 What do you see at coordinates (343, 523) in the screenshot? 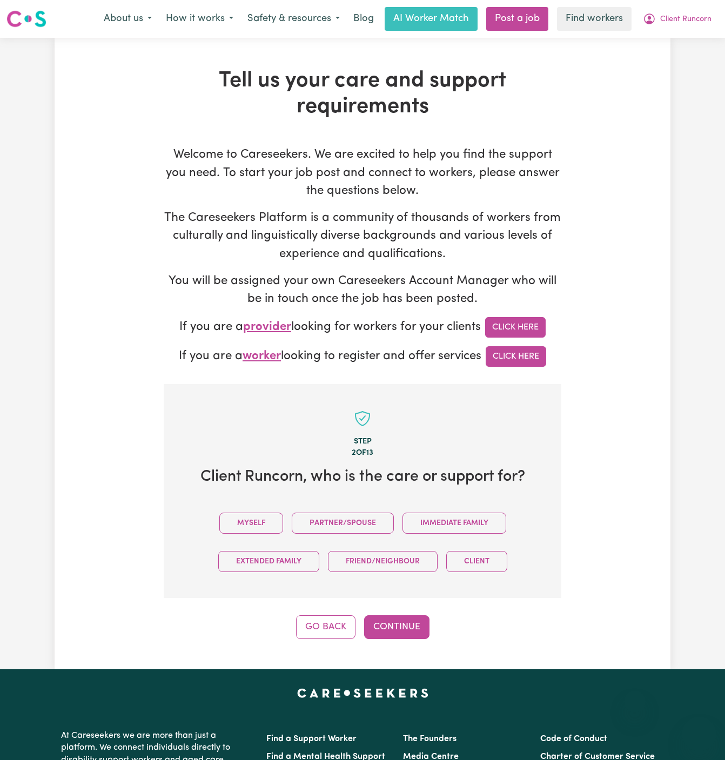
I see `button: Partner/Spouse` at bounding box center [343, 523].